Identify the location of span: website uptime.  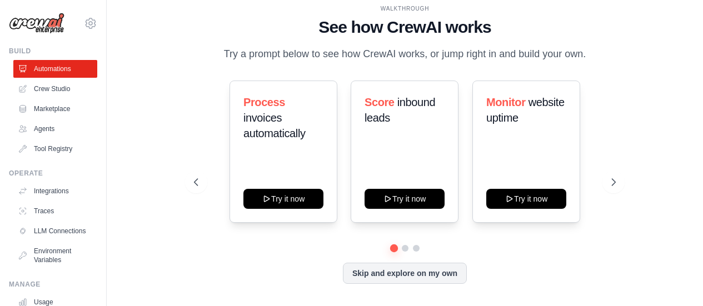
(525, 110).